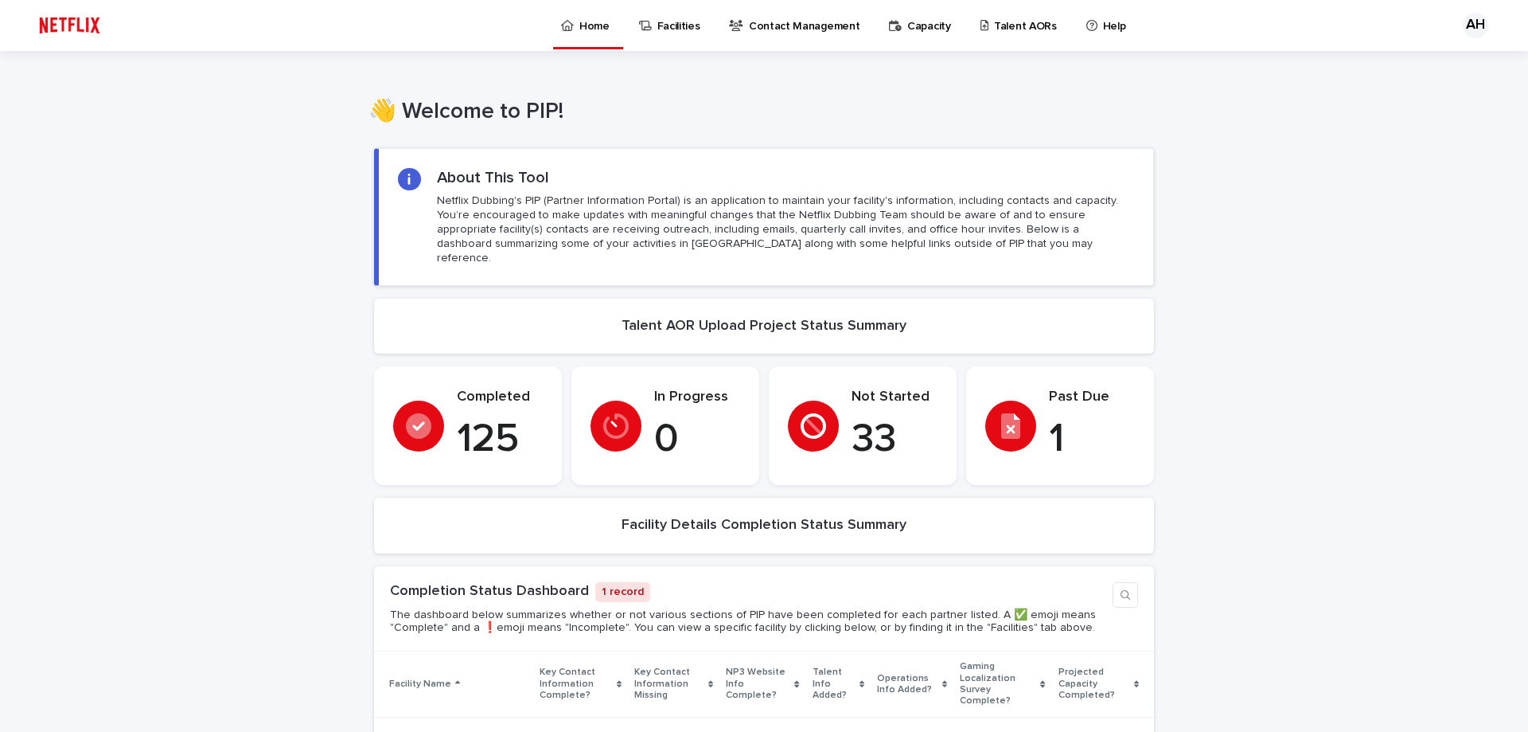 This screenshot has width=1528, height=732. I want to click on p: 1 record, so click(623, 591).